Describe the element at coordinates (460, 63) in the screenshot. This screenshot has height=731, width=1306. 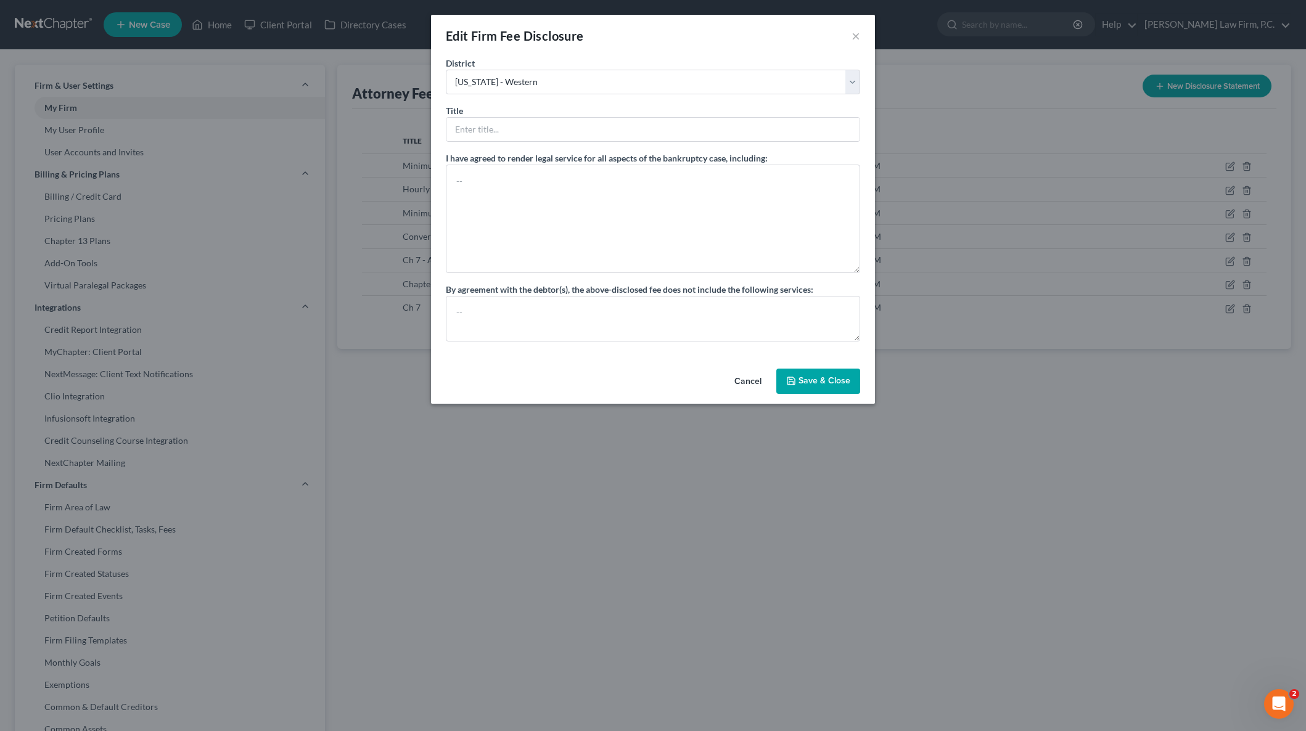
I see `label: District` at that location.